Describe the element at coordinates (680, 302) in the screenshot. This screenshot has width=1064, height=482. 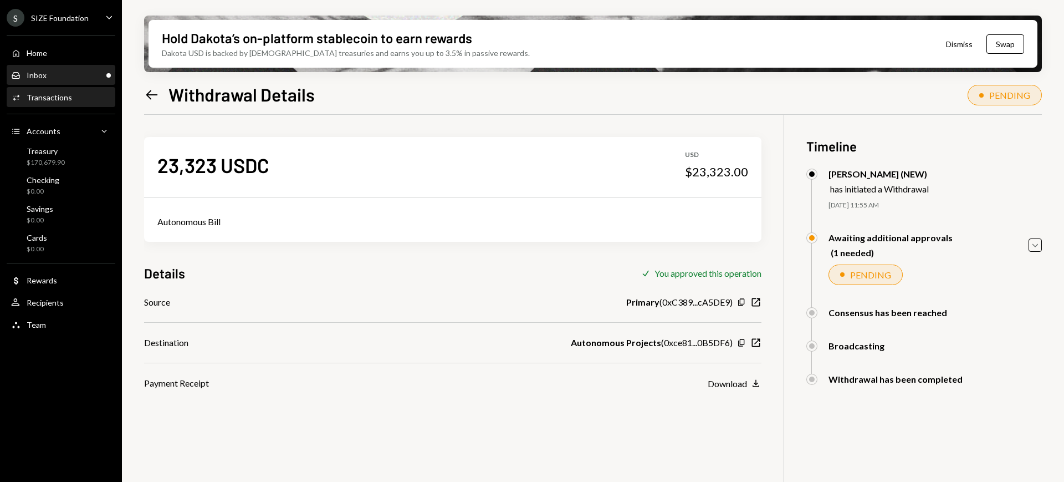
I see `div: ( 0xC389...cA5DE9 )` at that location.